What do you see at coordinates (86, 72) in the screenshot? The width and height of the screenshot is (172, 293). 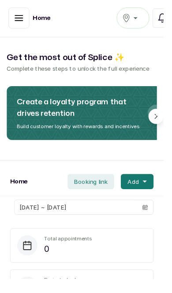 I see `p: Complete these steps to unlock the full experience` at bounding box center [86, 72].